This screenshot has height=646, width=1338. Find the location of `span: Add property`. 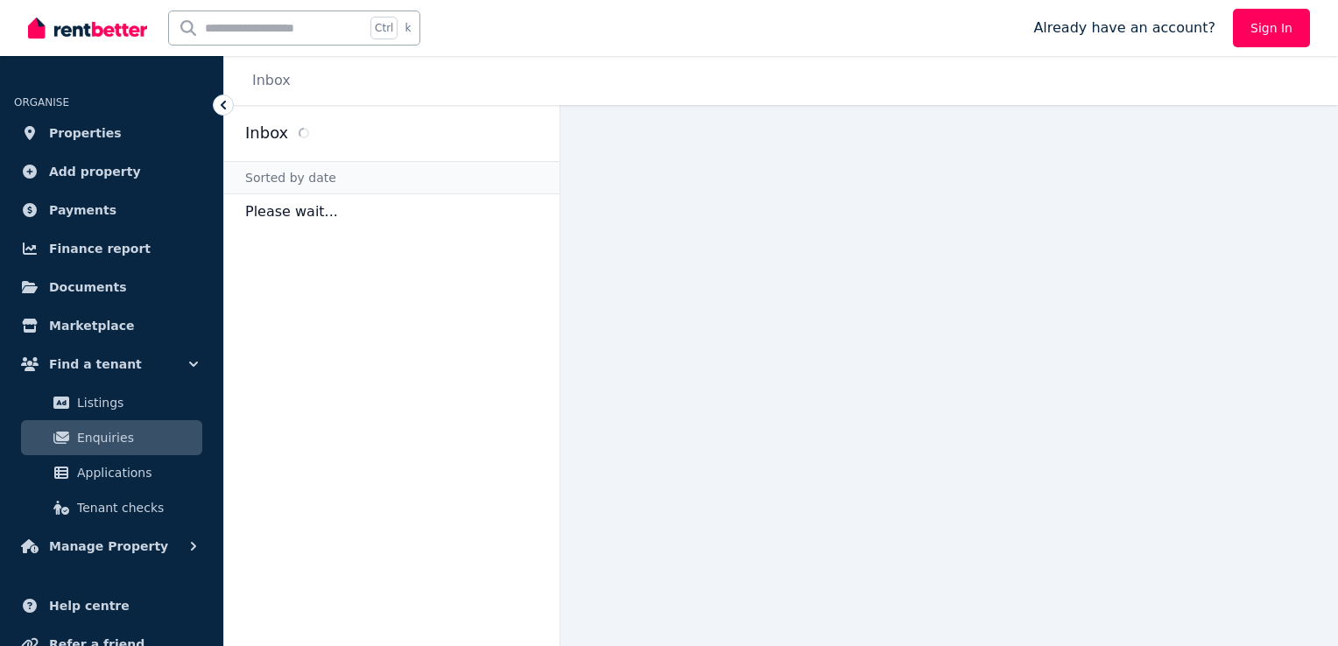

span: Add property is located at coordinates (95, 172).